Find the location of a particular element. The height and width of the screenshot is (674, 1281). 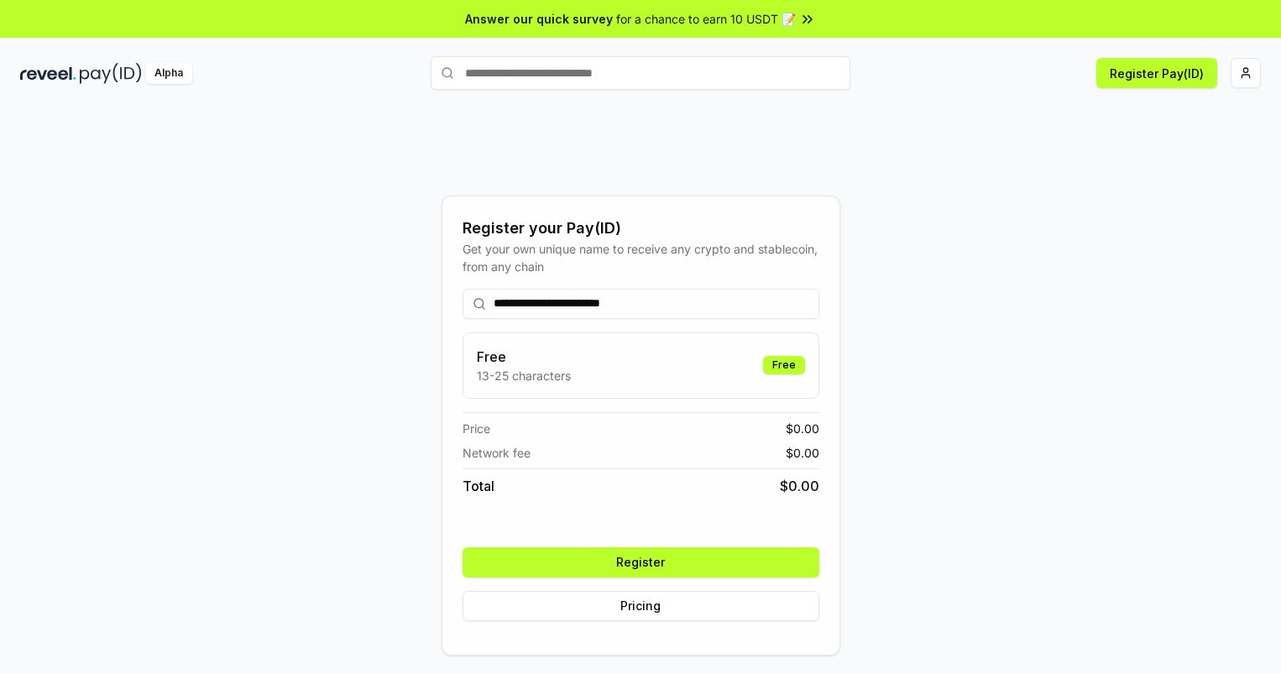

p: 13-25 characters is located at coordinates (524, 375).